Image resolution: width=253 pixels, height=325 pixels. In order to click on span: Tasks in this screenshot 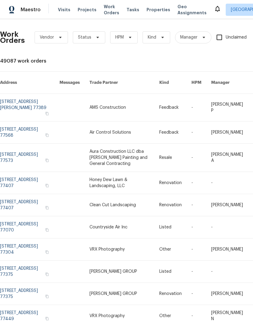, I will do `click(133, 10)`.